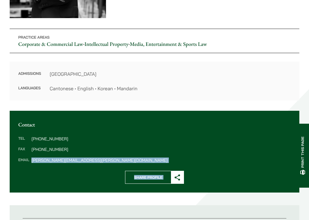  What do you see at coordinates (168, 44) in the screenshot?
I see `a: Media, Entertainment & Sports Law` at bounding box center [168, 44].